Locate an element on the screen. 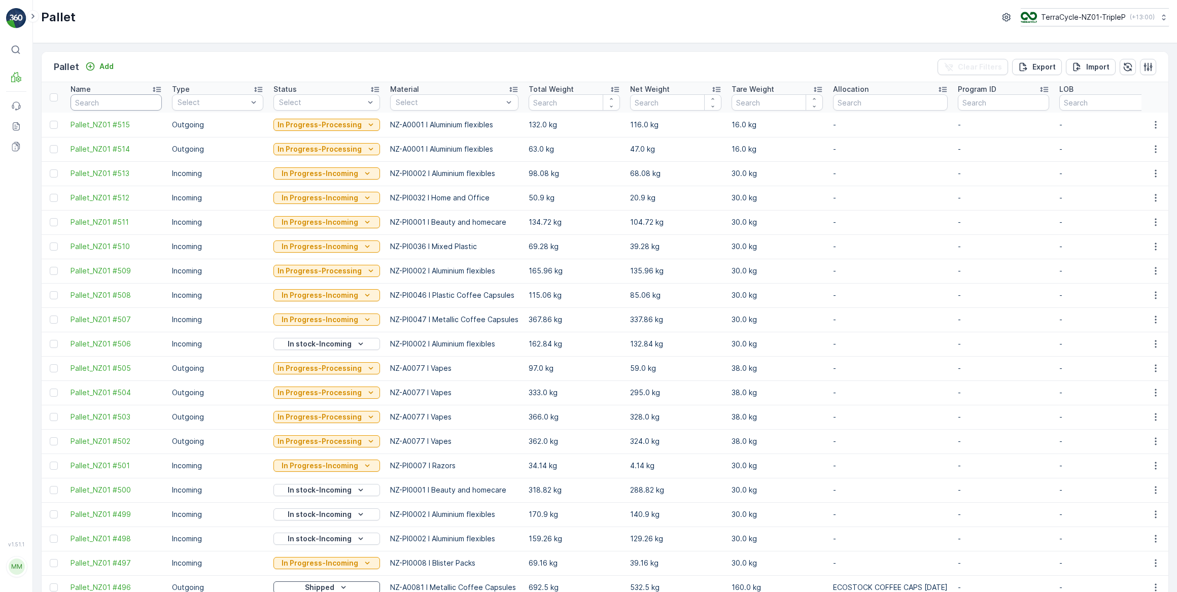 Image resolution: width=1177 pixels, height=592 pixels. p: 39.28 kg is located at coordinates (676, 247).